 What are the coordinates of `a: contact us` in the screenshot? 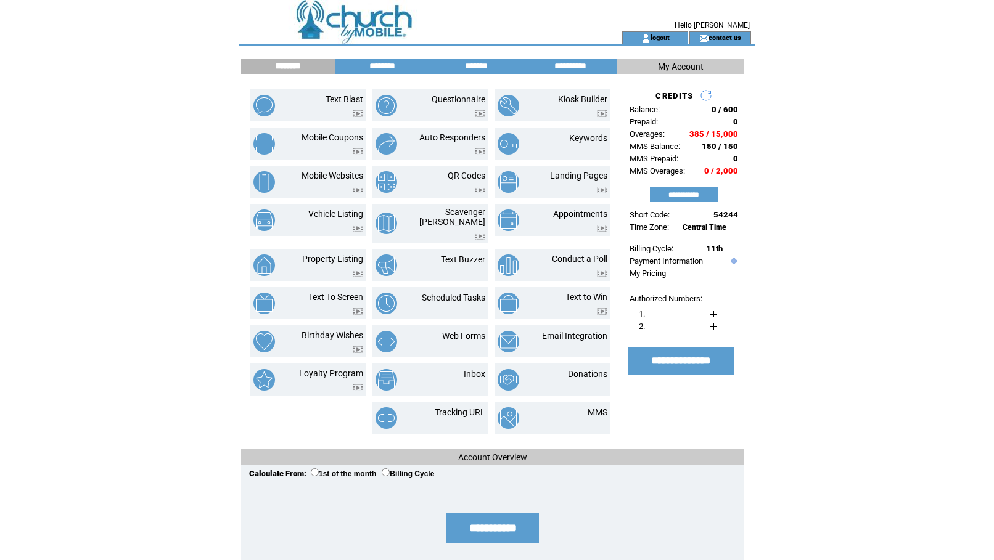 It's located at (724, 37).